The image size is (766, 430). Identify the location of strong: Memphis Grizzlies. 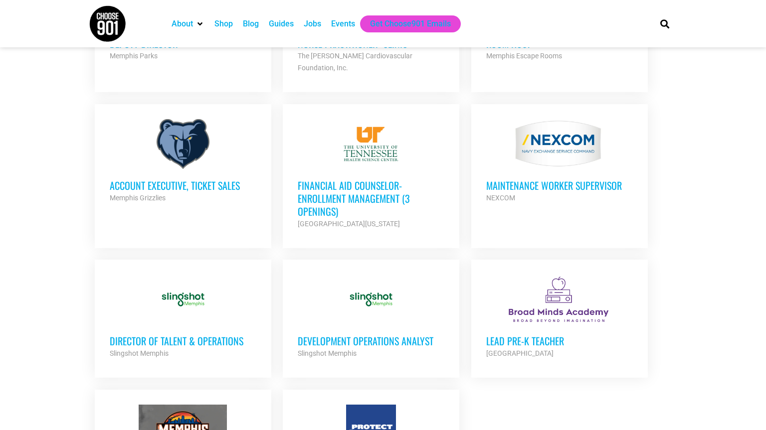
(138, 198).